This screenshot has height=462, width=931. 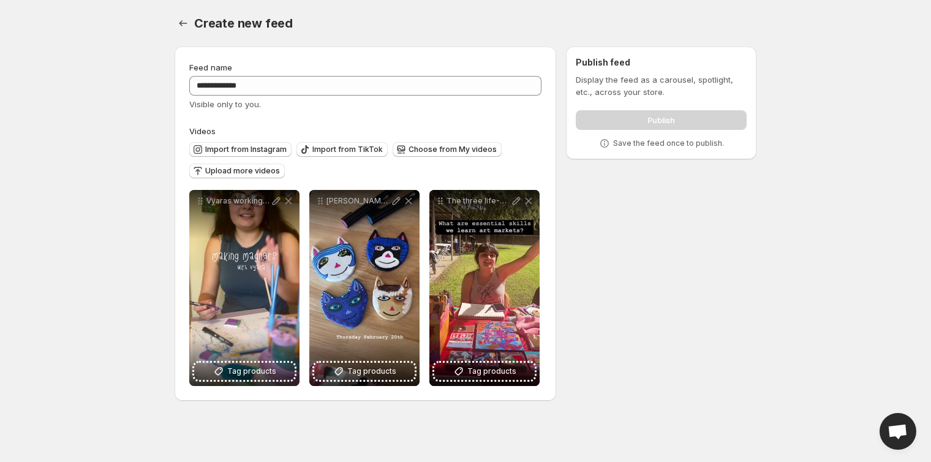 I want to click on button: Upload more videos, so click(x=237, y=171).